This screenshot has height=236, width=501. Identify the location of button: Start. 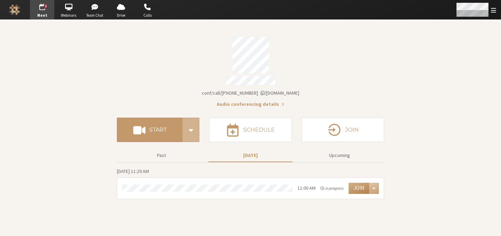
(150, 130).